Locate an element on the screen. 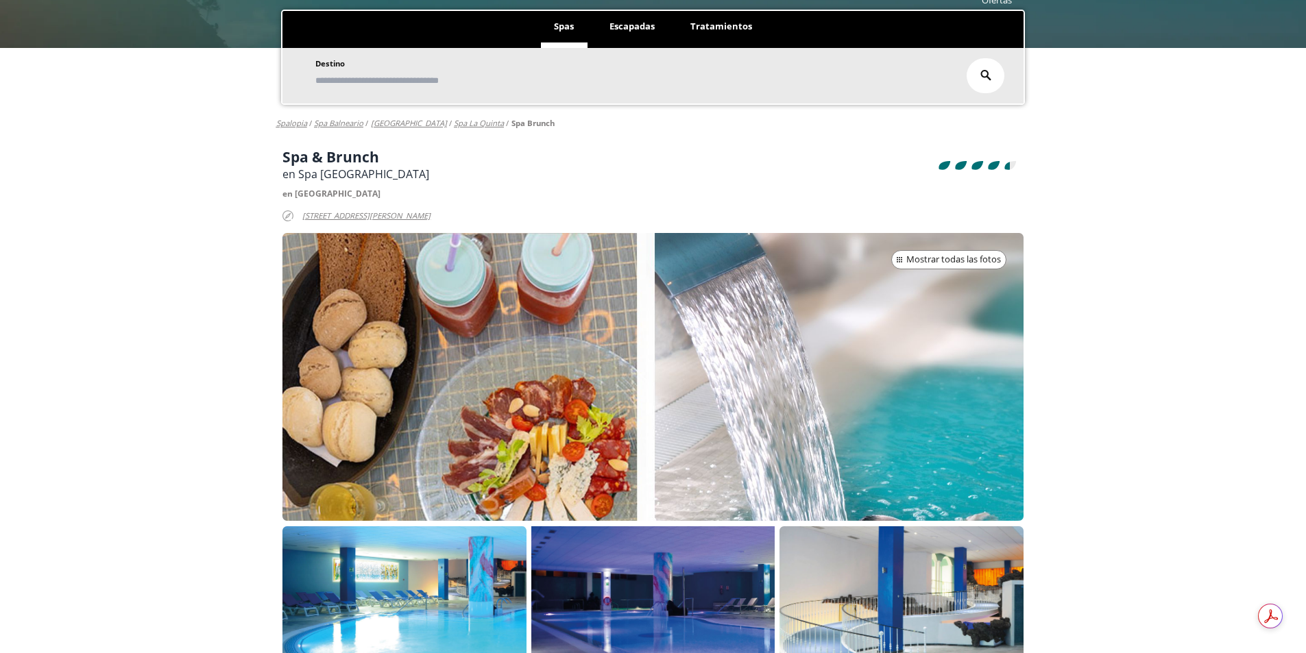  span: Escapadas is located at coordinates (632, 26).